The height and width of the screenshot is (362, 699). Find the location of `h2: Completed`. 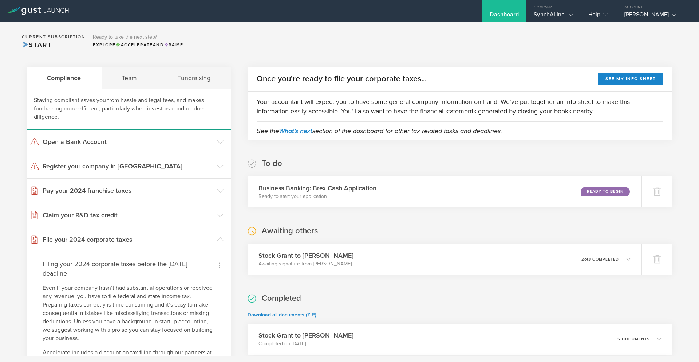

h2: Completed is located at coordinates (282, 298).